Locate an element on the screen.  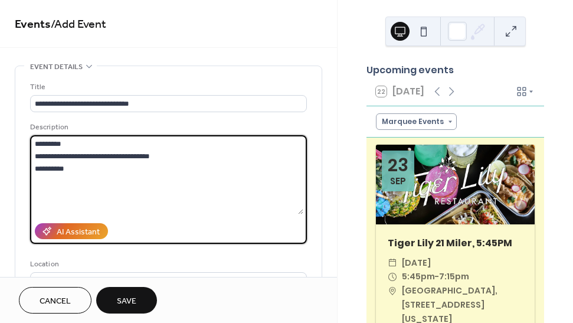
span: 7:15pm is located at coordinates (454, 277).